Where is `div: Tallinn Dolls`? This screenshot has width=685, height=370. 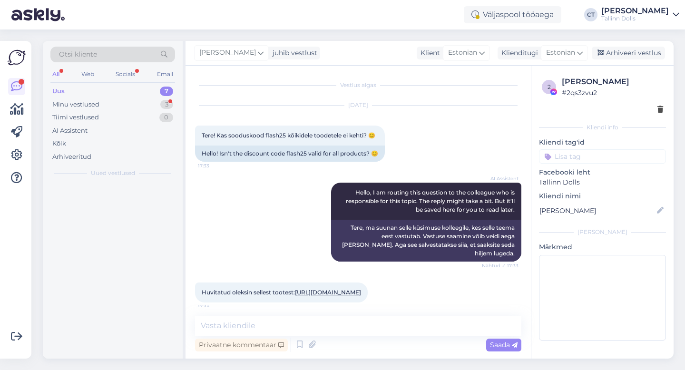
div: Tallinn Dolls is located at coordinates (635, 19).